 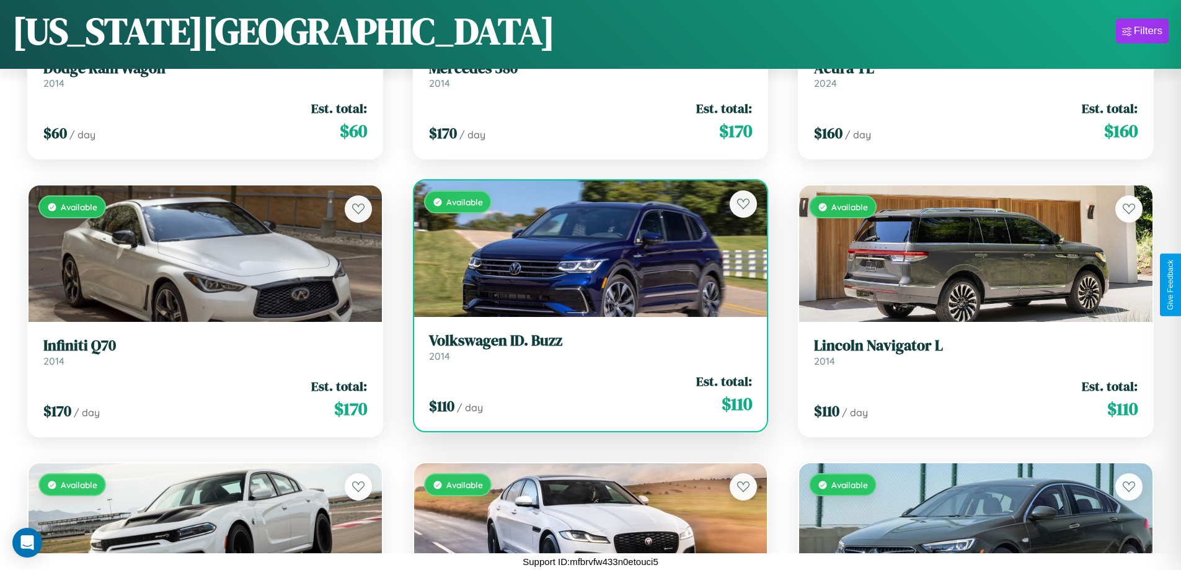 I want to click on div: Give Feedback, so click(x=1170, y=285).